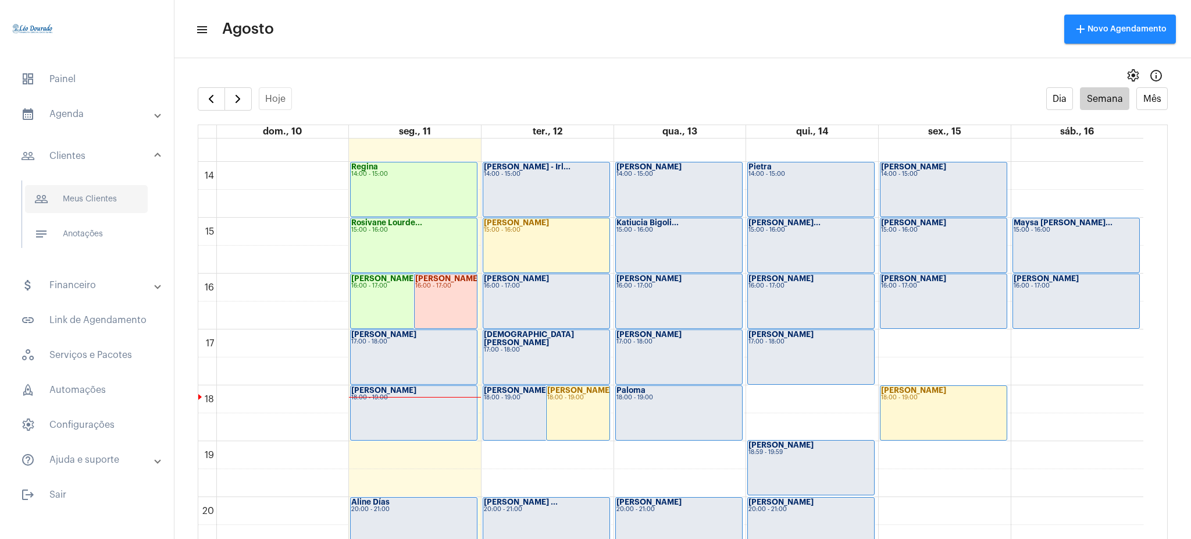 The height and width of the screenshot is (539, 1191). Describe the element at coordinates (276, 98) in the screenshot. I see `button: Hoje` at that location.